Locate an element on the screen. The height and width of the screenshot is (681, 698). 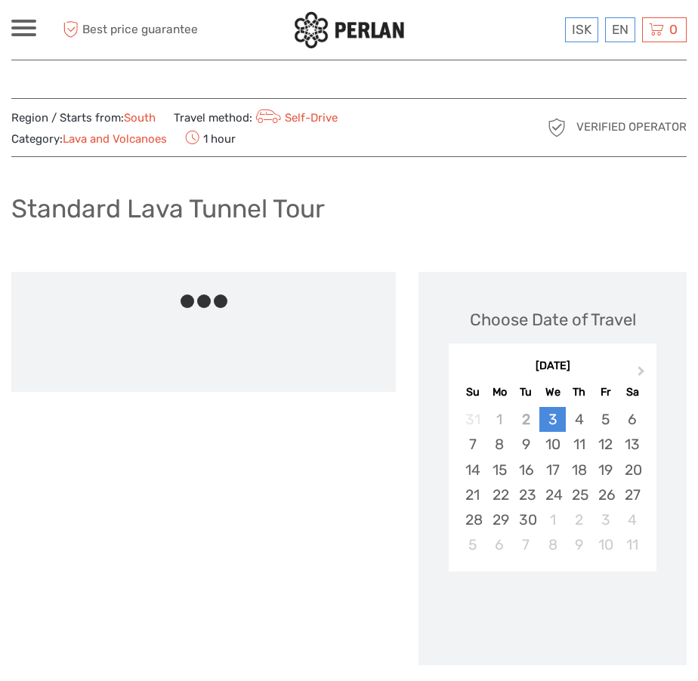
div: Choose Tuesday, September 30th, 2025 is located at coordinates (526, 520).